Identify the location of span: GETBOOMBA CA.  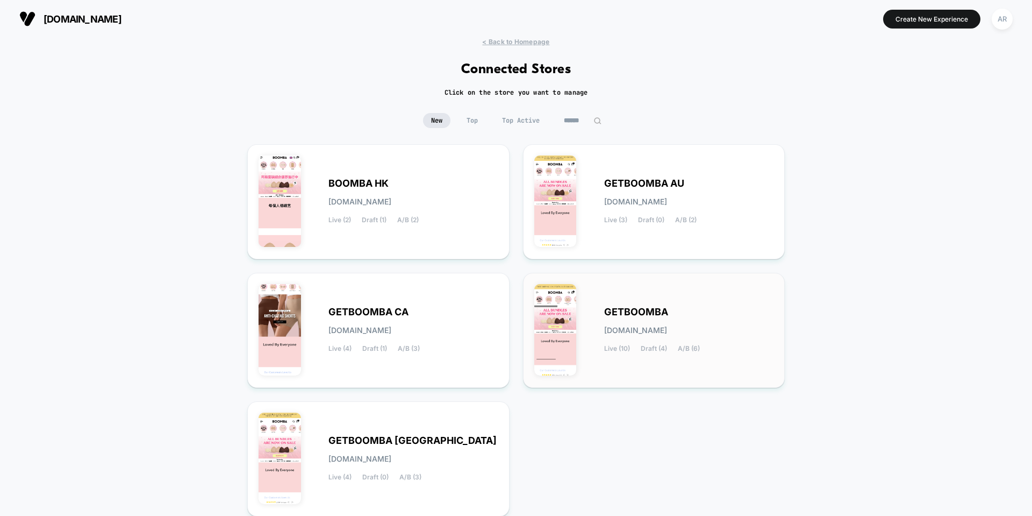
(368, 312).